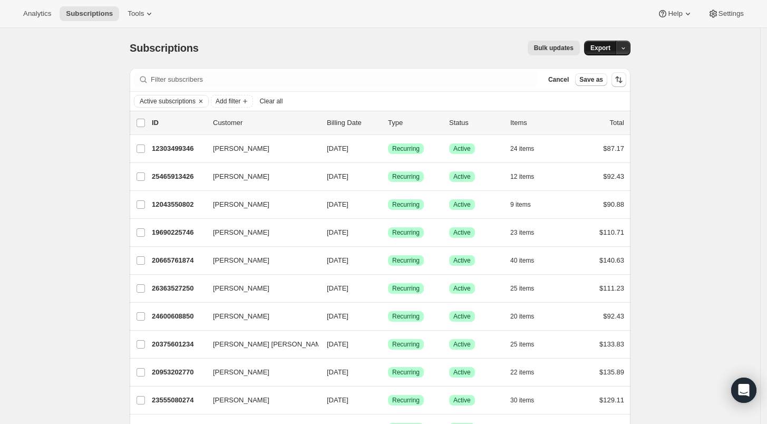  I want to click on div: Open Intercom Messenger, so click(744, 390).